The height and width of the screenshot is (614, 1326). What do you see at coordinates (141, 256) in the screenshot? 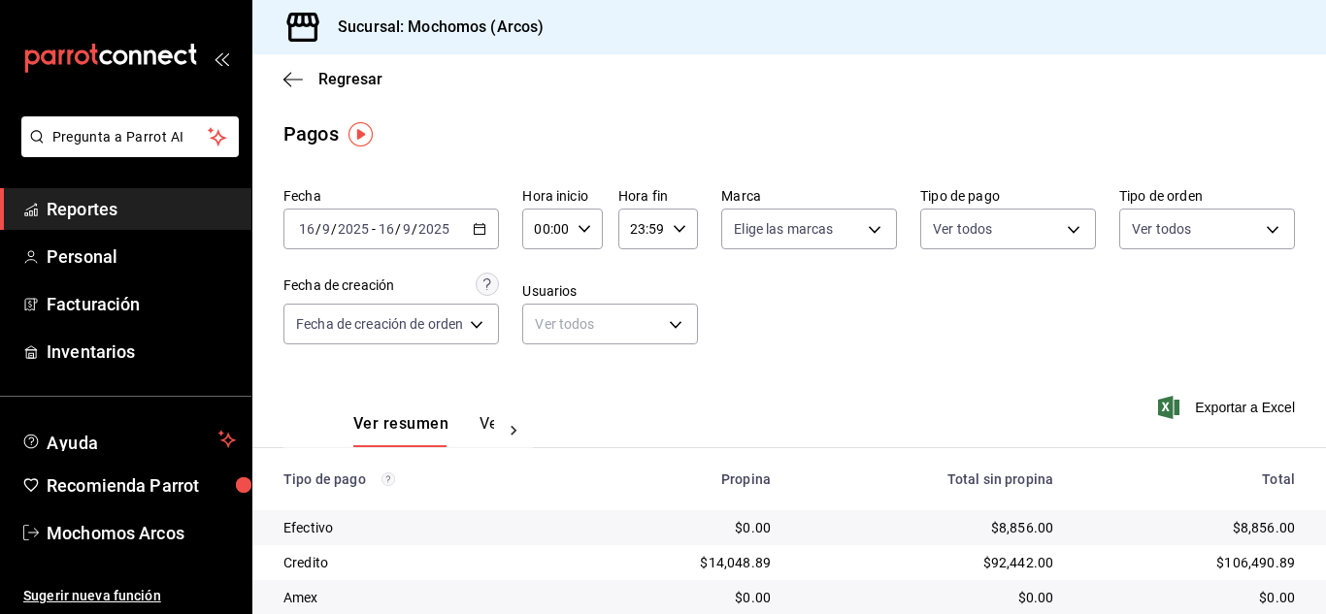
I see `span: Personal` at bounding box center [141, 256].